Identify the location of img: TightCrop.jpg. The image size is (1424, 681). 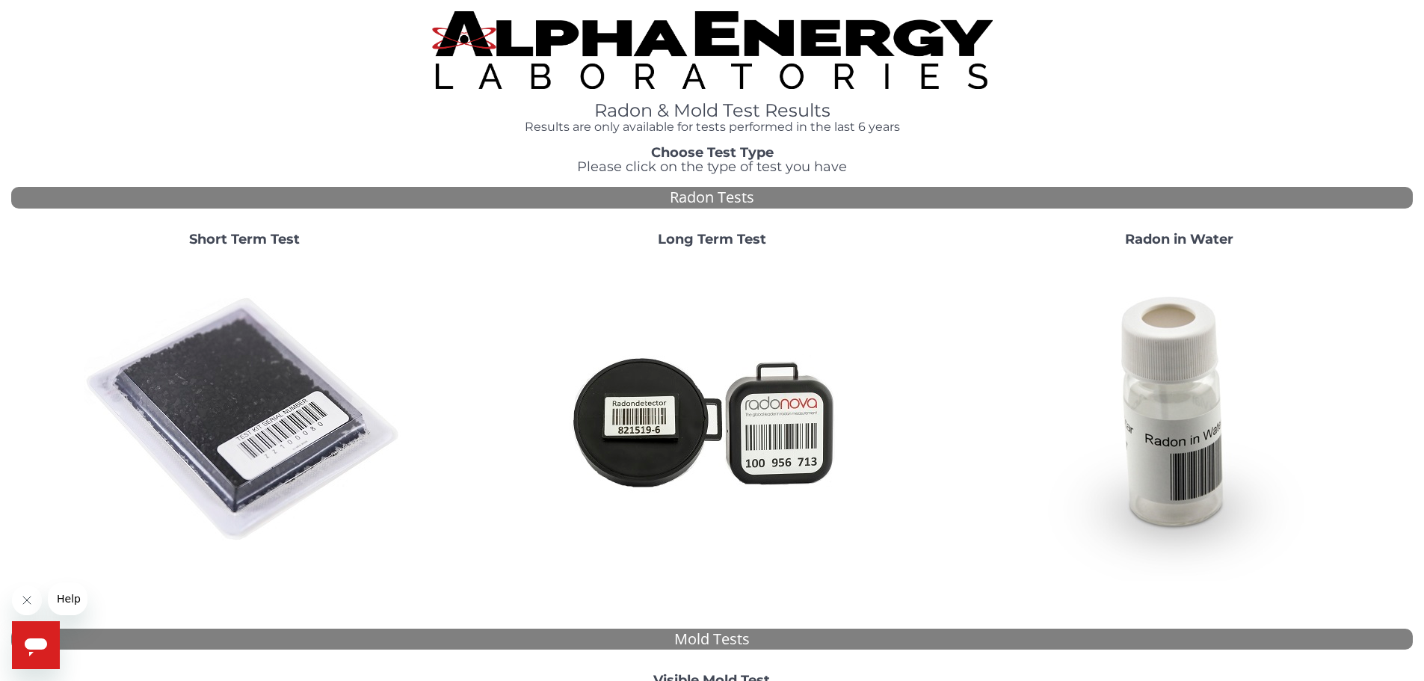
(712, 50).